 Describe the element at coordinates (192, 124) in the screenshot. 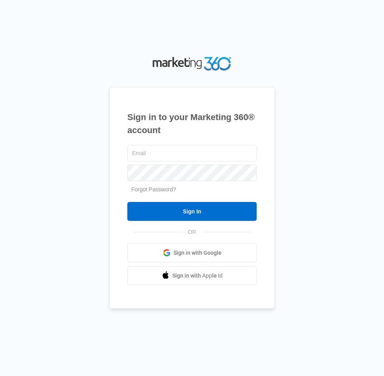

I see `h1: Sign in to your Marketing 360® account` at that location.